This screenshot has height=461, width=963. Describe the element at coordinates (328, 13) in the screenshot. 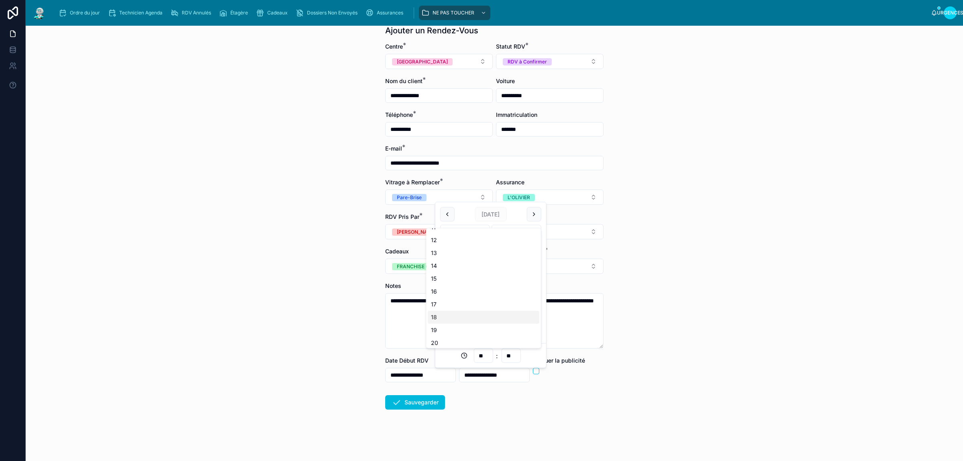

I see `a: Dossiers Non Envoyés` at that location.